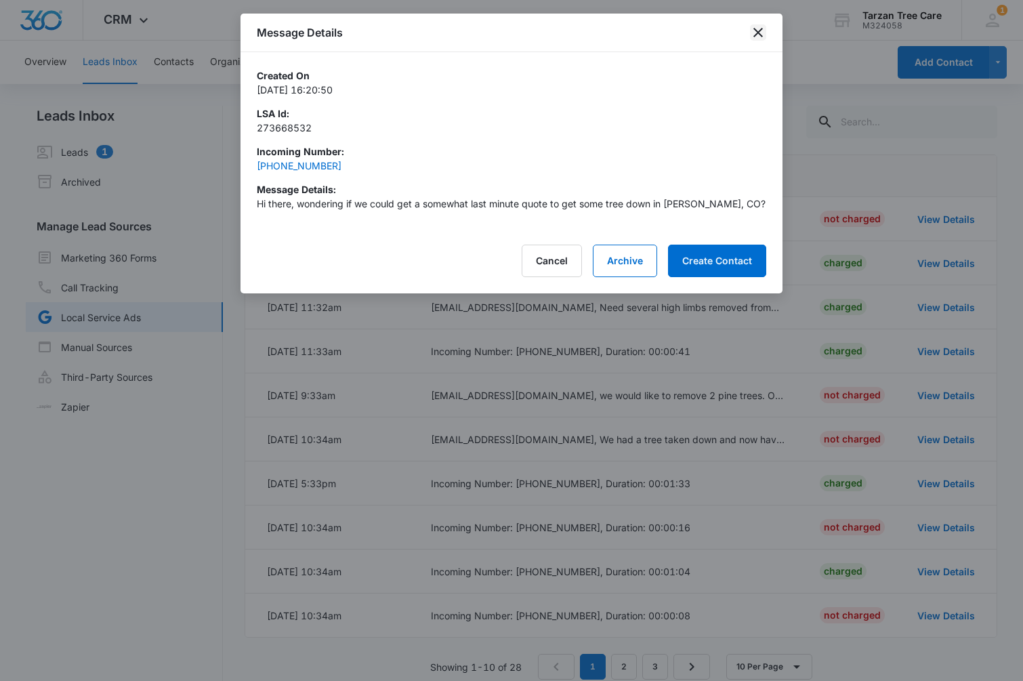 The image size is (1023, 681). I want to click on h1: Message Details, so click(300, 33).